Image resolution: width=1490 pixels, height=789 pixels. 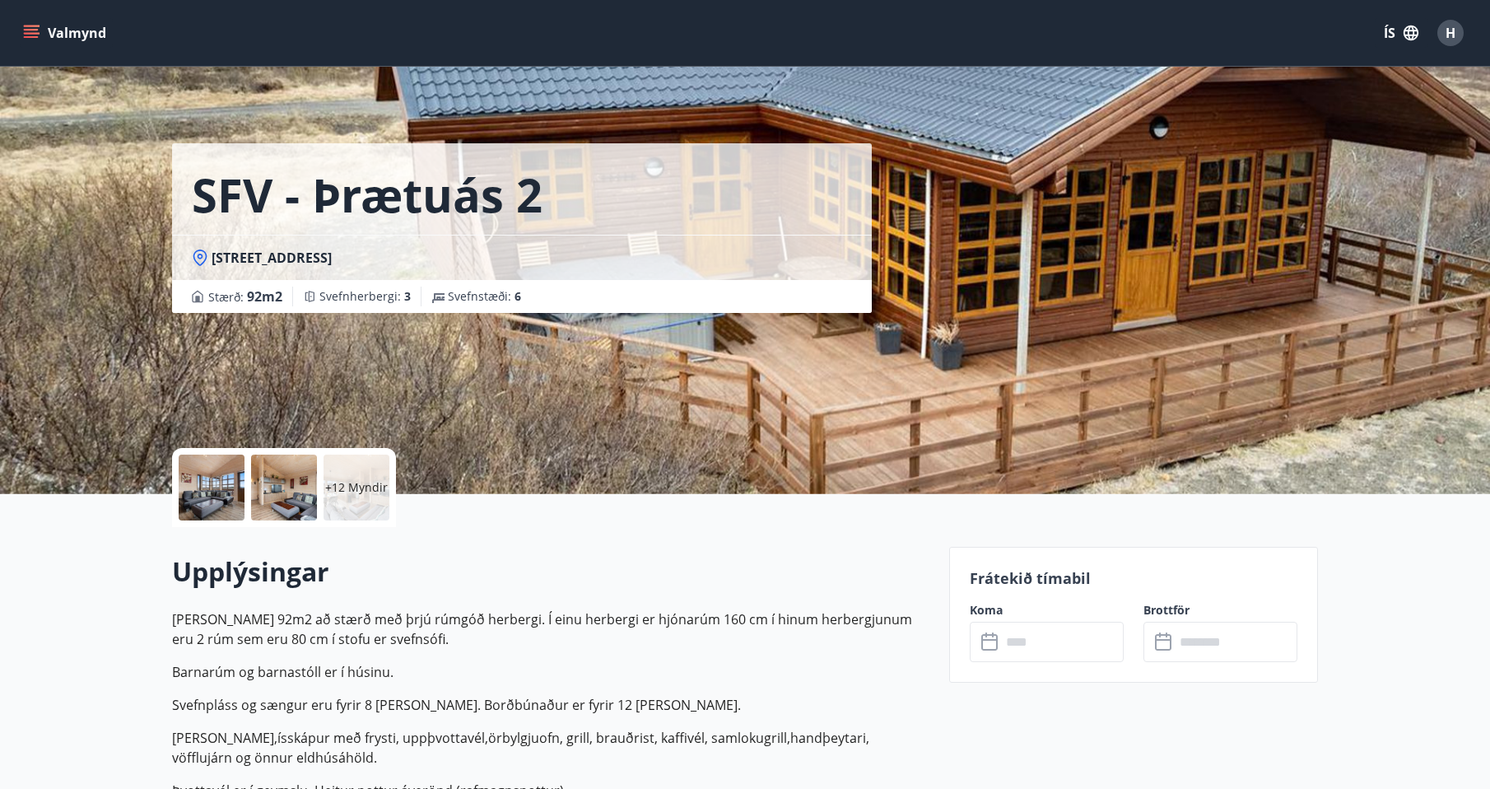 I want to click on h1: SFV - Þrætuás 2, so click(x=367, y=194).